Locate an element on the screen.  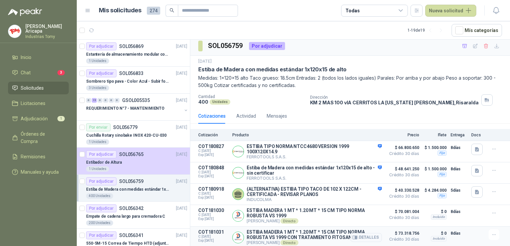
div: 400 Unidades is located at coordinates (99, 196).